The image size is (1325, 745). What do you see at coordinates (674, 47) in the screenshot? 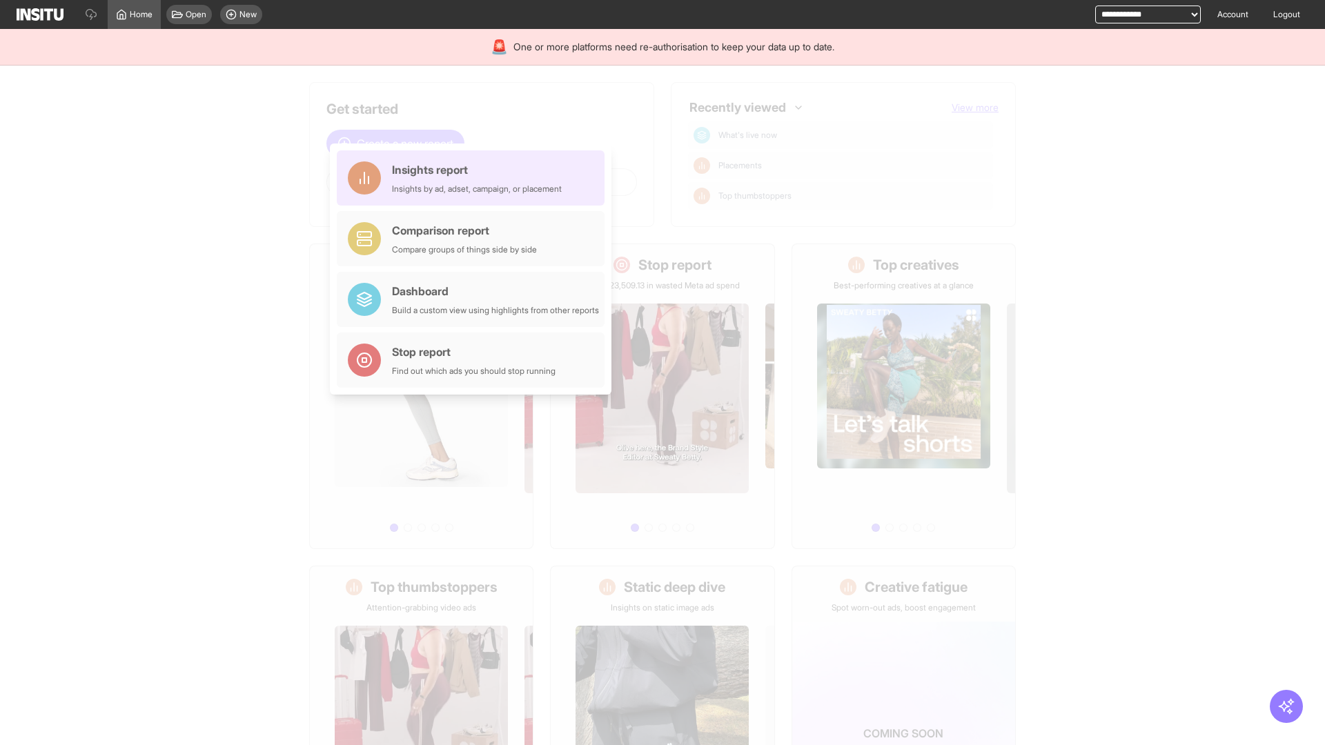
I see `span: One or more platforms need re-authorisation to keep your data up to date.` at bounding box center [674, 47].